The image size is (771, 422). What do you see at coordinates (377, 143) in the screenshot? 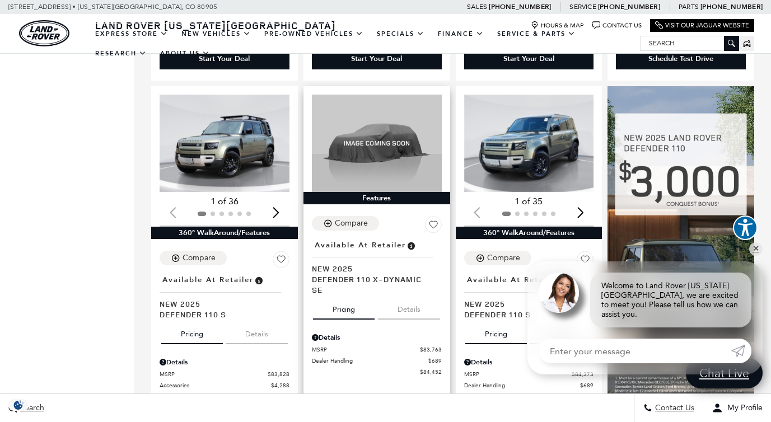
I see `img: 2025 LAND ROVER Defender 110 X-Dynamic SE` at bounding box center [377, 143].